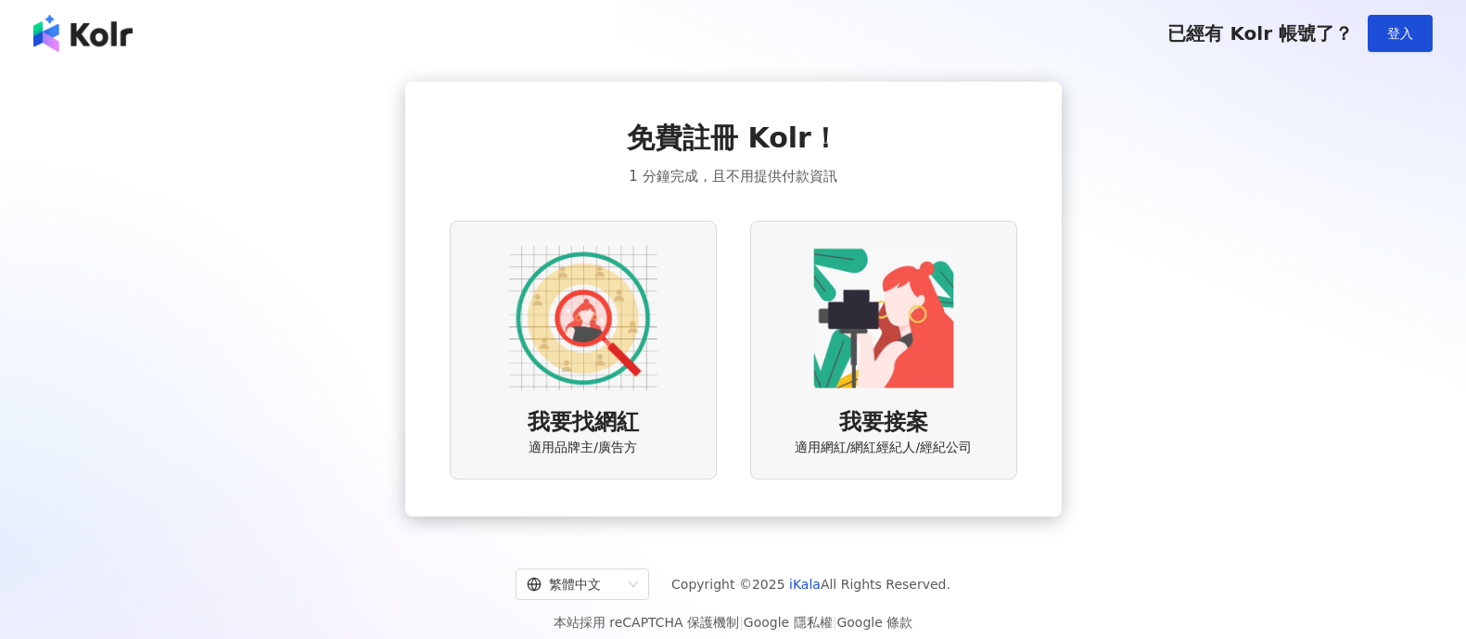 The height and width of the screenshot is (639, 1466). I want to click on span: 1 分鐘完成，且不用提供付款資訊, so click(733, 176).